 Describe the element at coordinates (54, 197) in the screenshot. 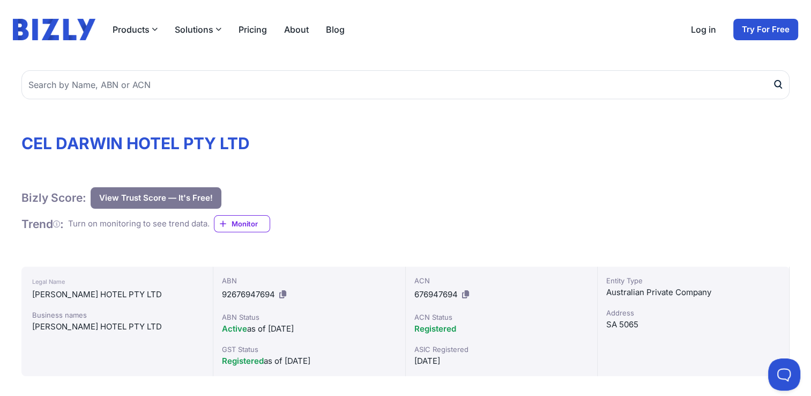

I see `h1: Bizly Score:` at that location.